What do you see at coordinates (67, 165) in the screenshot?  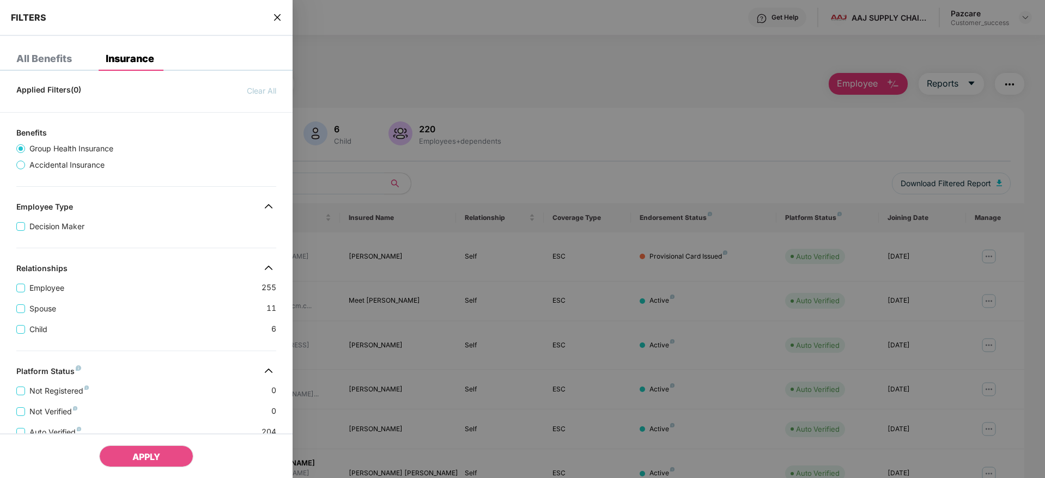 I see `span: Accidental Insurance` at bounding box center [67, 165].